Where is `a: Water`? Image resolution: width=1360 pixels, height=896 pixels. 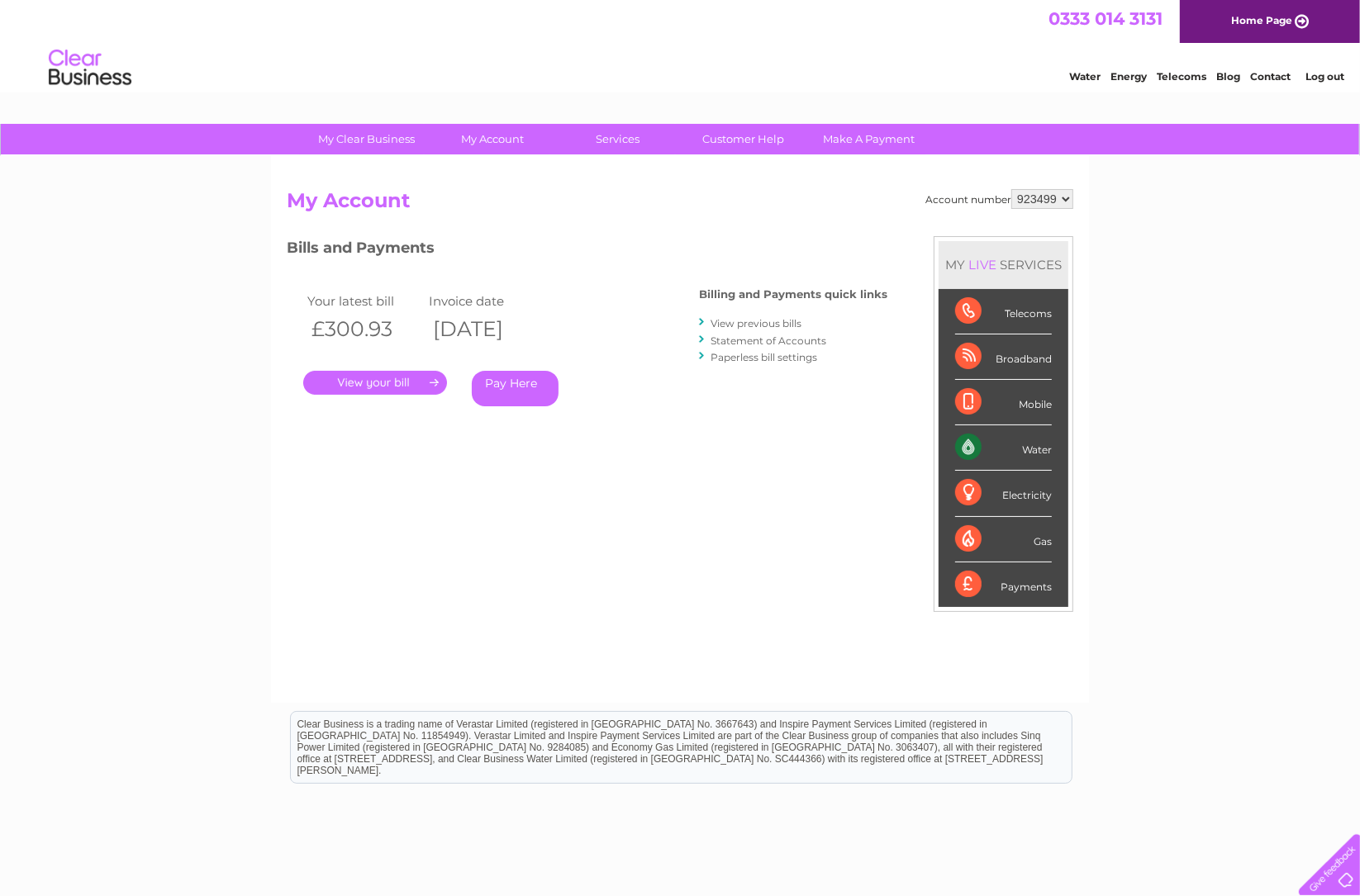
a: Water is located at coordinates (1085, 76).